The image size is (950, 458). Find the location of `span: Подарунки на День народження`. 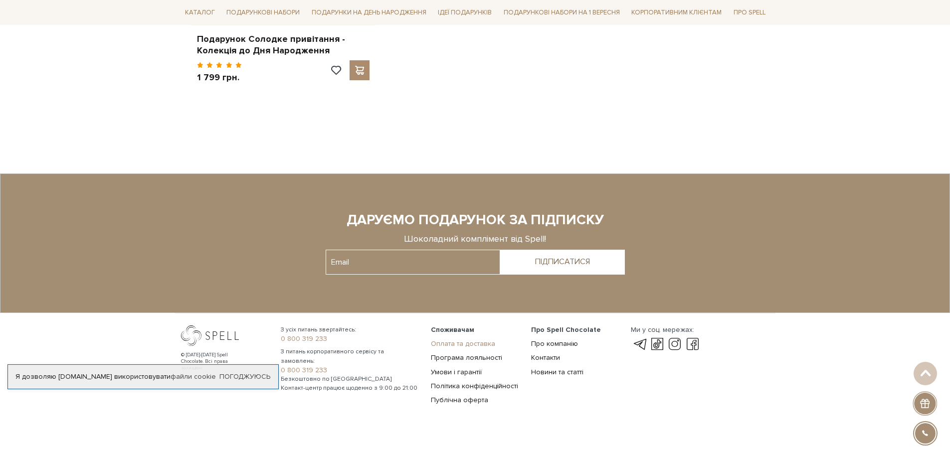

span: Подарунки на День народження is located at coordinates (369, 12).